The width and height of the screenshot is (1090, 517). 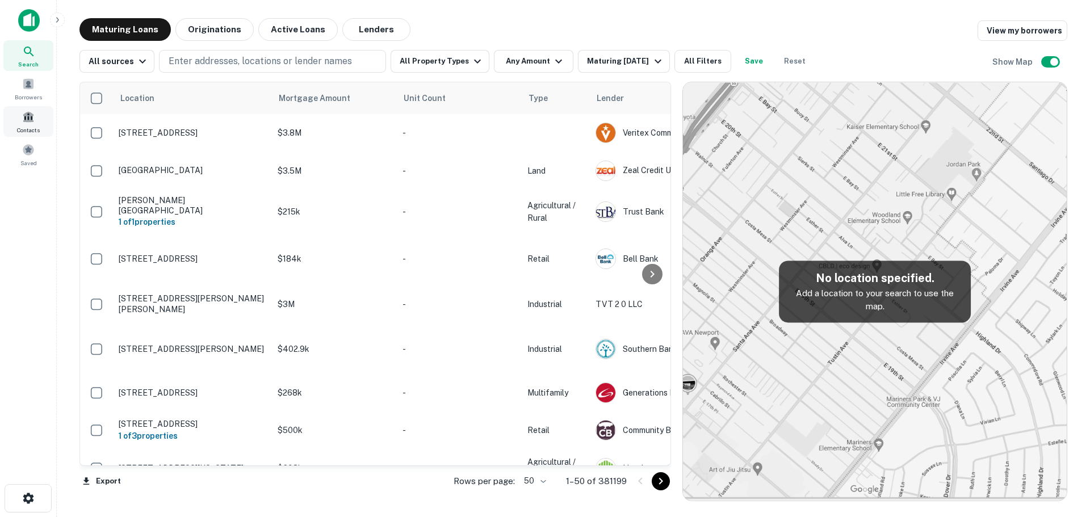 I want to click on p: $402.9k, so click(x=335, y=349).